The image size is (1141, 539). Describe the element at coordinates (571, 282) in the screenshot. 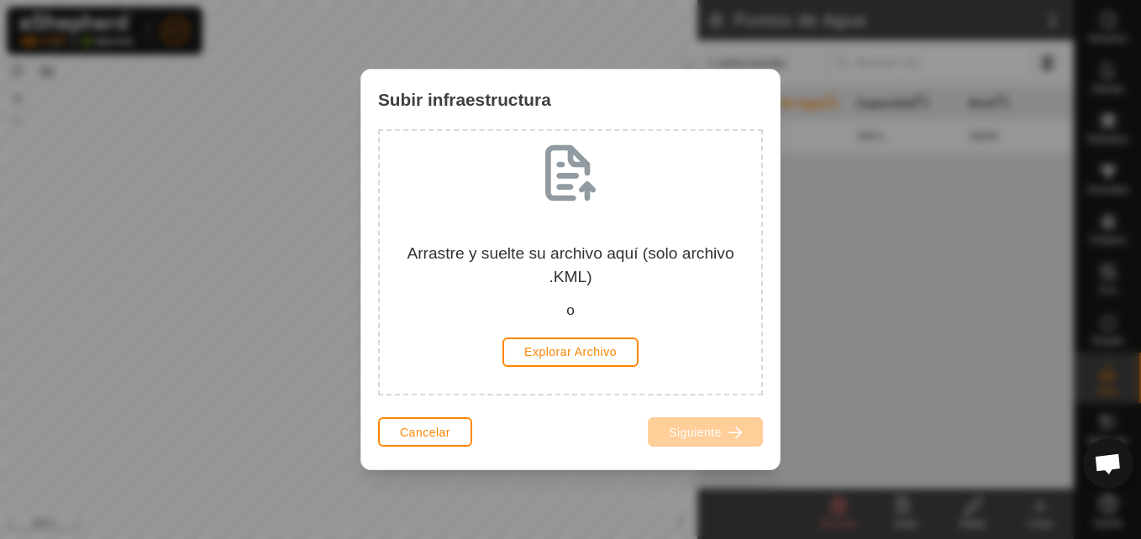

I see `div: Arrastre y suelte su archivo aquí (solo archivo .KML)` at that location.